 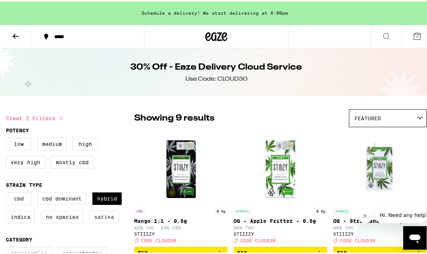 What do you see at coordinates (379, 219) in the screenshot?
I see `p: OG - Strawnana - 0.5g` at bounding box center [379, 219].